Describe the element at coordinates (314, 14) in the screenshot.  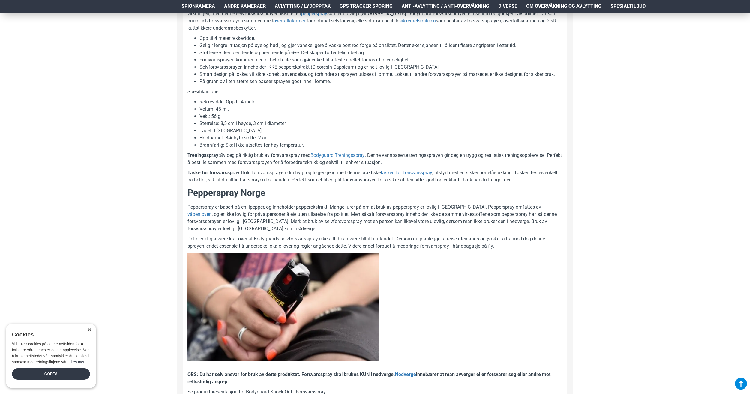
I see `a: pepperspray` at that location.